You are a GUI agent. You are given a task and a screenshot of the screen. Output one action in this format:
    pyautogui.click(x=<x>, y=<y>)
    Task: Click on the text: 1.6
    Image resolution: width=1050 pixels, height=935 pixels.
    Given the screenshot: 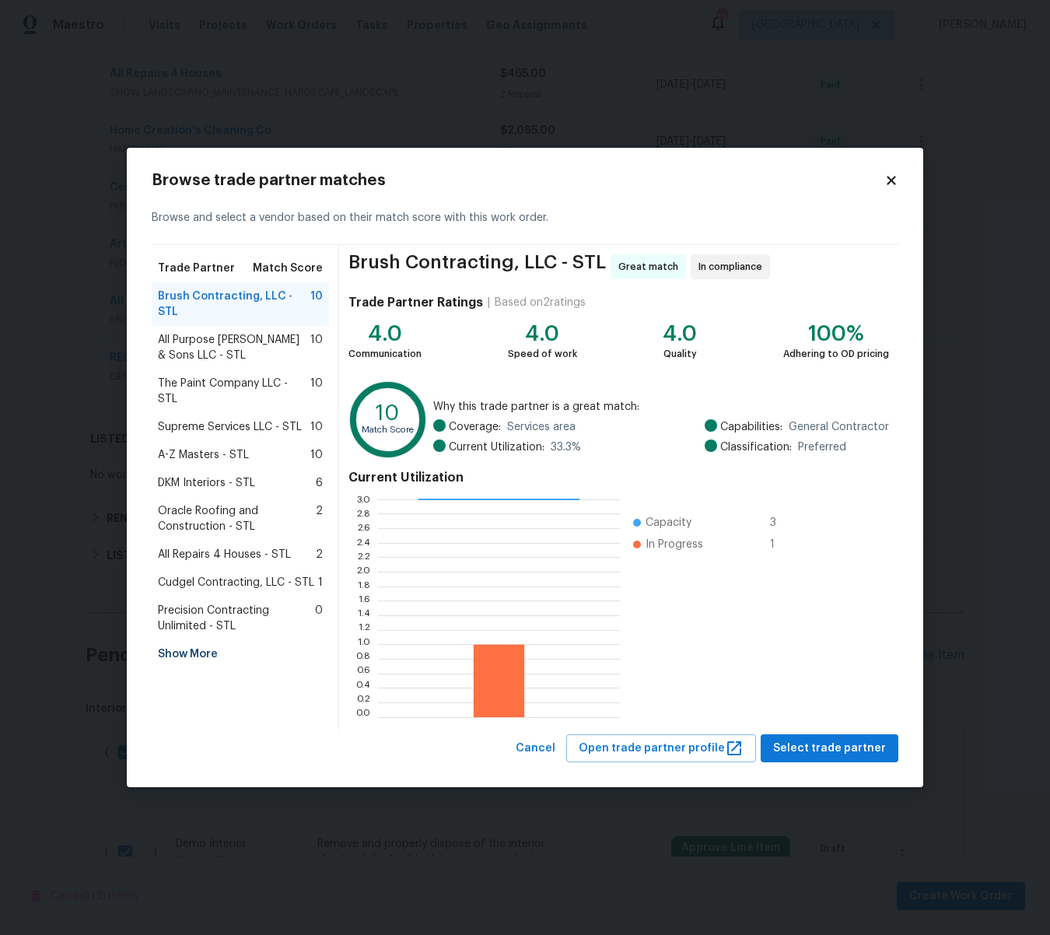 What is the action you would take?
    pyautogui.click(x=364, y=601)
    